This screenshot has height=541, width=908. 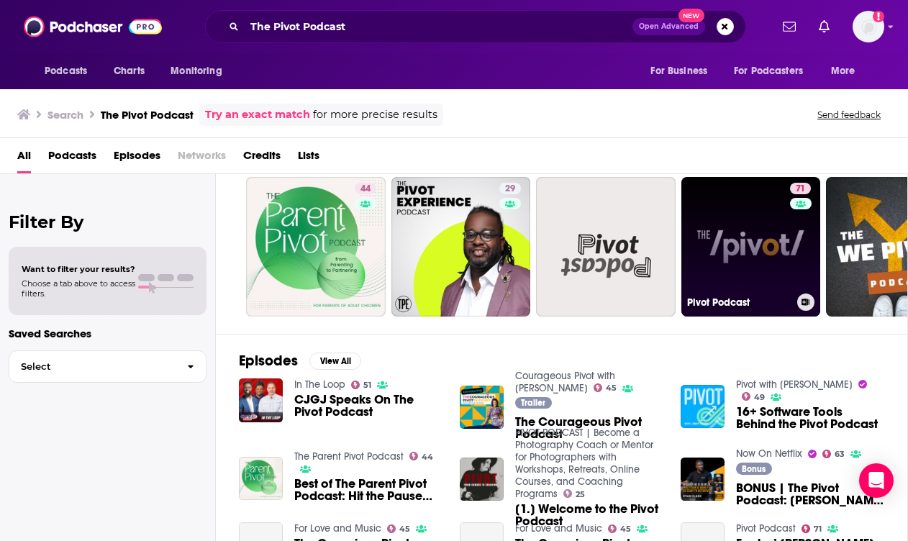 What do you see at coordinates (868, 27) in the screenshot?
I see `button: Show profile menu` at bounding box center [868, 27].